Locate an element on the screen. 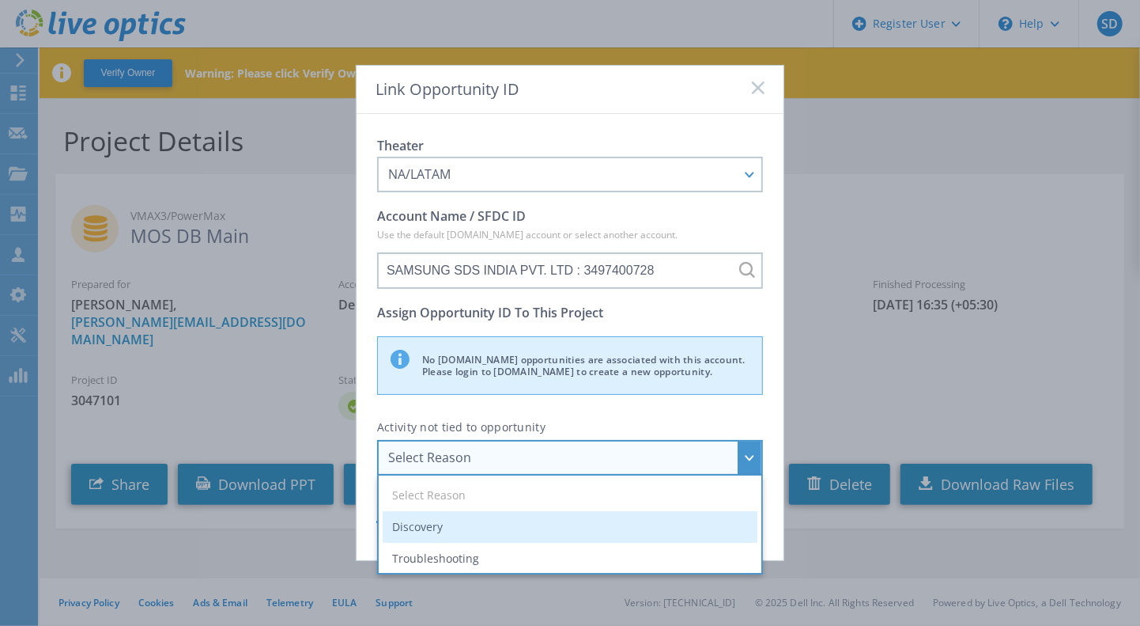 The height and width of the screenshot is (626, 1140). li: Select Reason is located at coordinates (570, 495).